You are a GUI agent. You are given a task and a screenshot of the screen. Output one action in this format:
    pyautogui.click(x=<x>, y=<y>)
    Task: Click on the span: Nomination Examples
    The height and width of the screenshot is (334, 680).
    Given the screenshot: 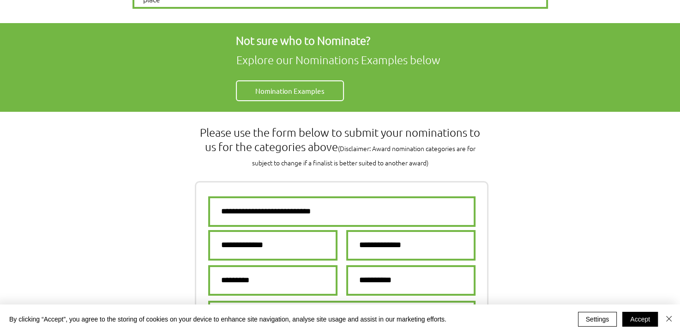 What is the action you would take?
    pyautogui.click(x=290, y=90)
    